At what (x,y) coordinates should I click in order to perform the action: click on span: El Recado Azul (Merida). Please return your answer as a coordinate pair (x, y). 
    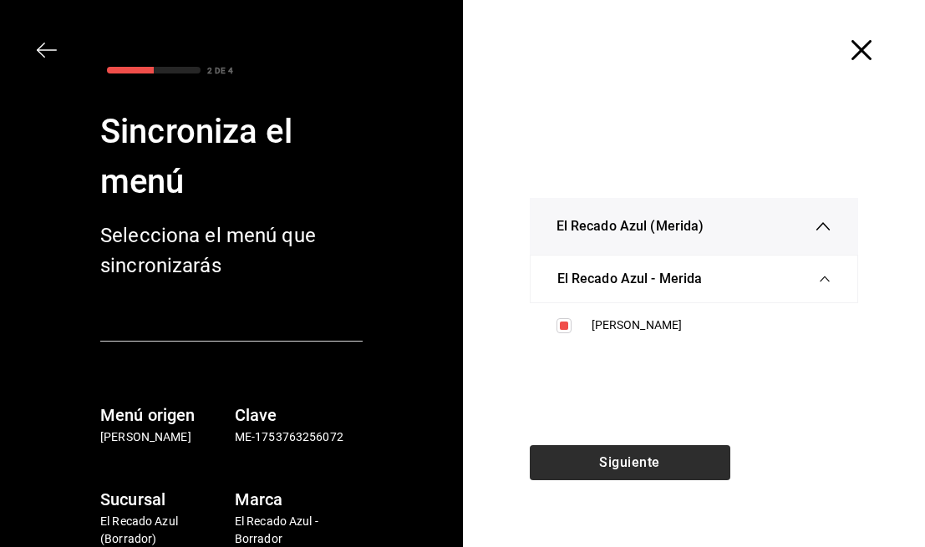
    Looking at the image, I should click on (630, 226).